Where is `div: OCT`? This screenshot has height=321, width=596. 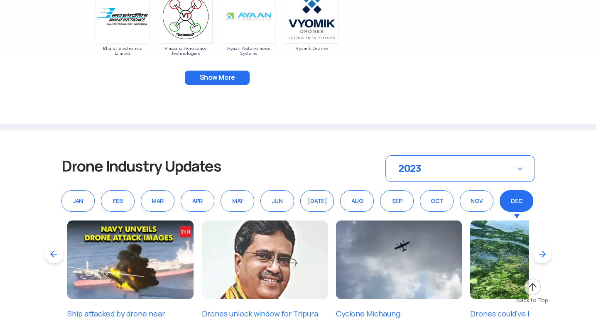 div: OCT is located at coordinates (436, 201).